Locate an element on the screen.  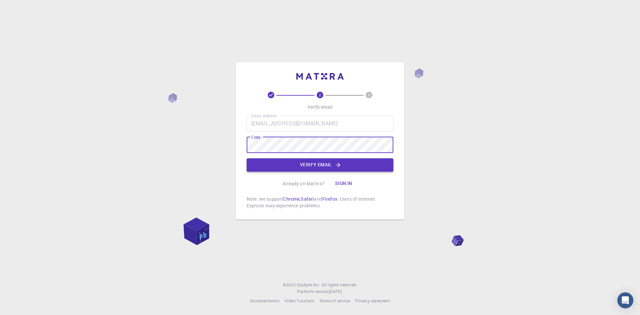
span: Documentation is located at coordinates (264, 300).